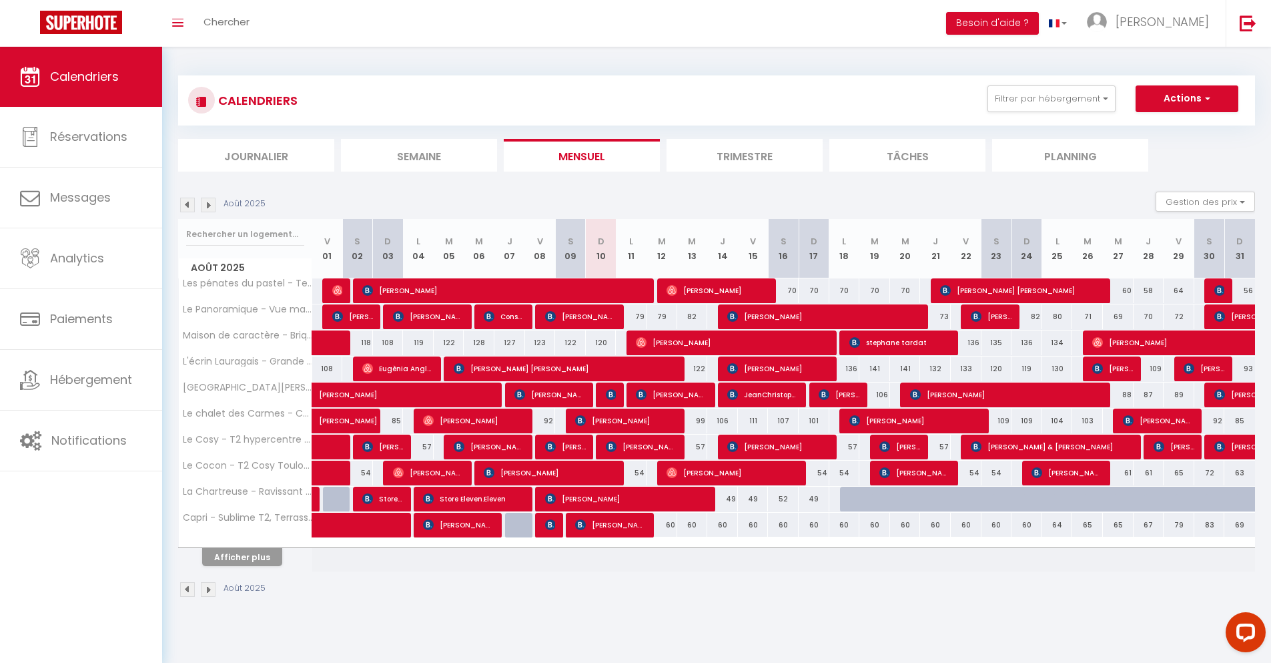  What do you see at coordinates (541, 248) in the screenshot?
I see `th: 08` at bounding box center [541, 248].